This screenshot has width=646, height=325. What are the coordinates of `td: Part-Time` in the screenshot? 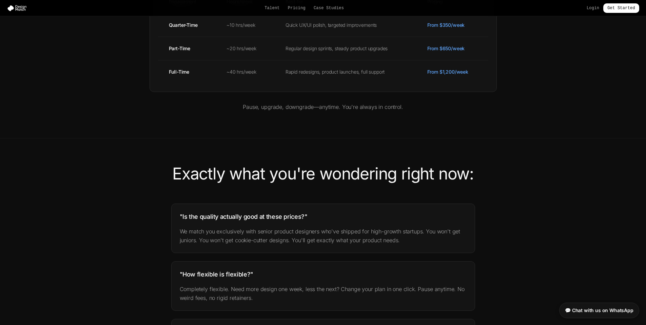 It's located at (187, 48).